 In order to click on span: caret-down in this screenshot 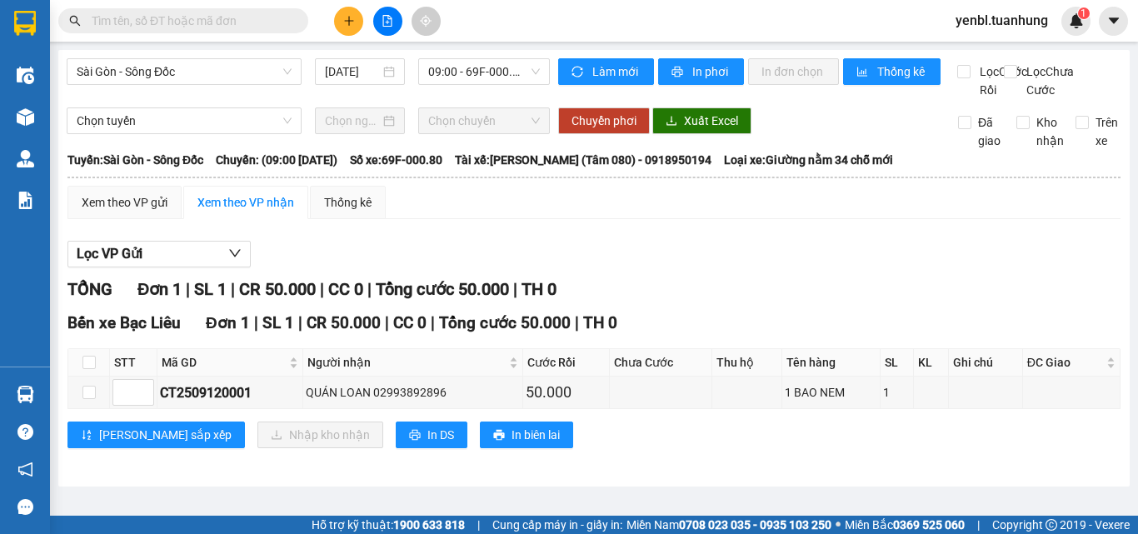, I will do `click(1114, 21)`.